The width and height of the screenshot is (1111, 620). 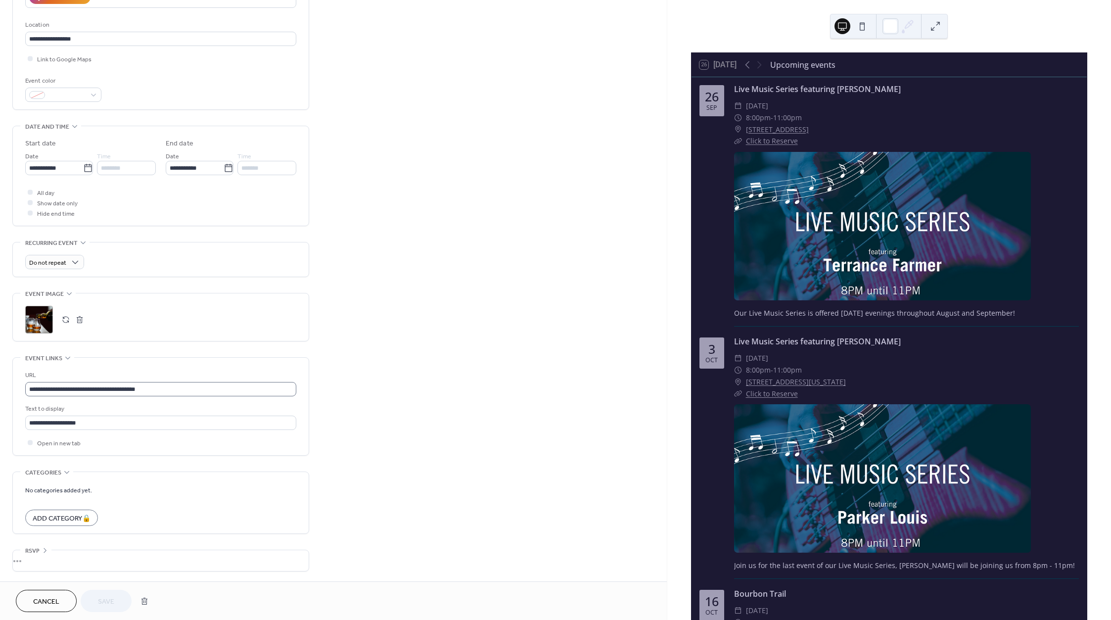 What do you see at coordinates (46, 600) in the screenshot?
I see `button: Cancel` at bounding box center [46, 600].